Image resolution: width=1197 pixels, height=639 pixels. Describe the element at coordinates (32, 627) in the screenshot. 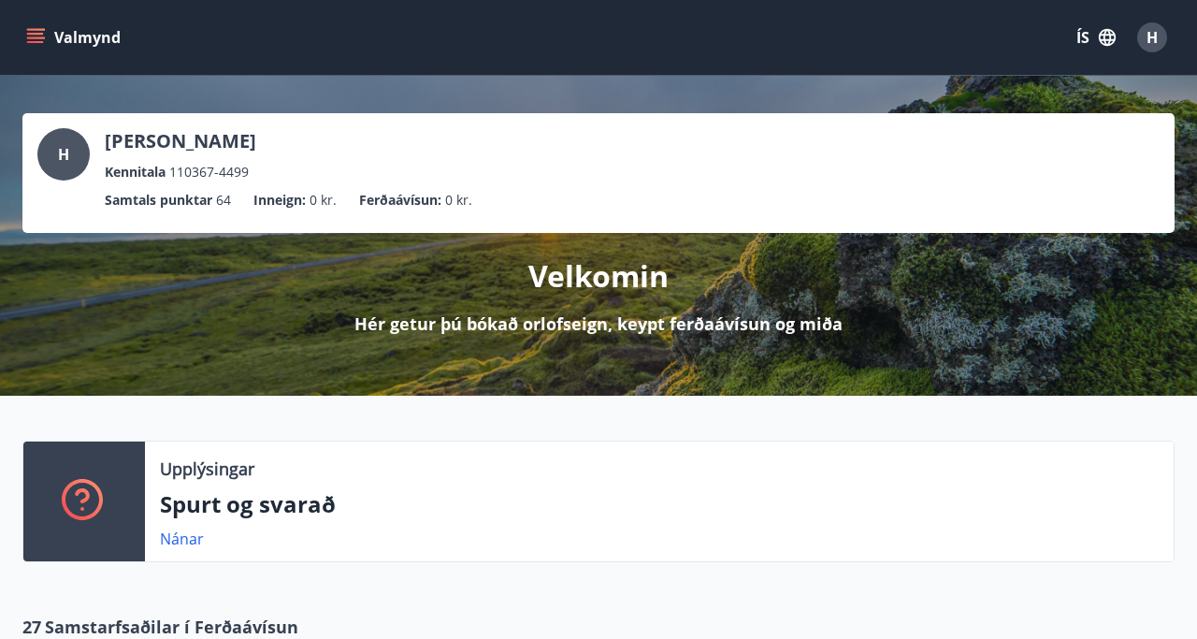

I see `span: 27` at that location.